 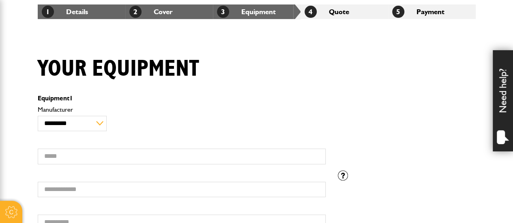 What do you see at coordinates (182, 98) in the screenshot?
I see `p: Equipment` at bounding box center [182, 98].